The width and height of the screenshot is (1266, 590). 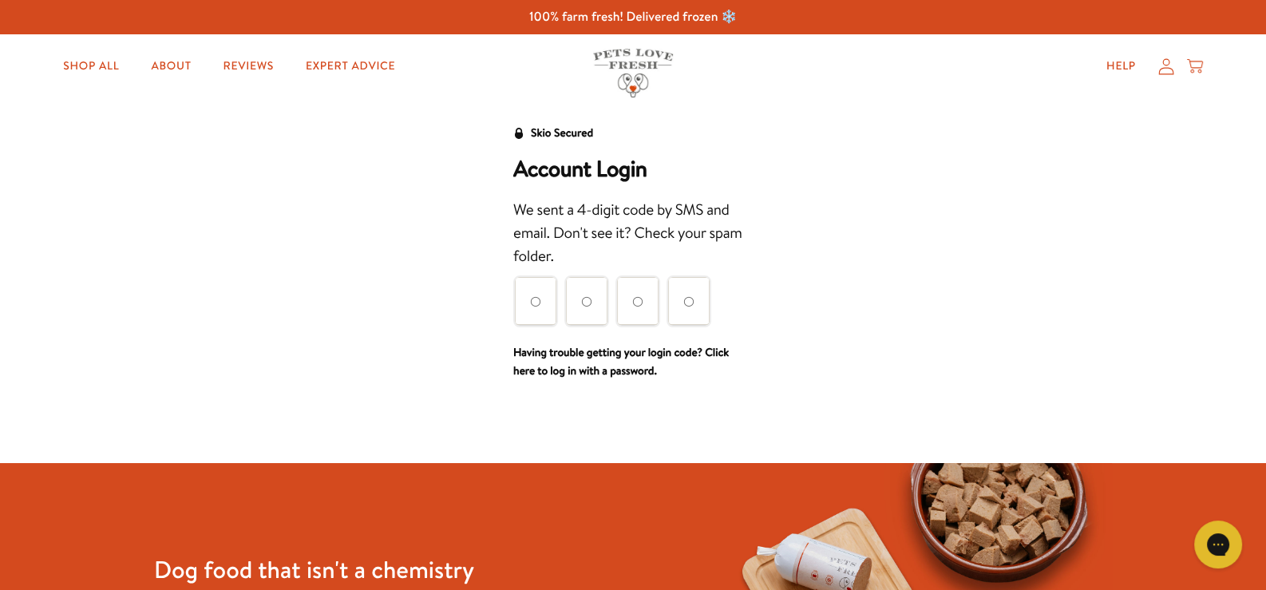 I want to click on a: About, so click(x=171, y=66).